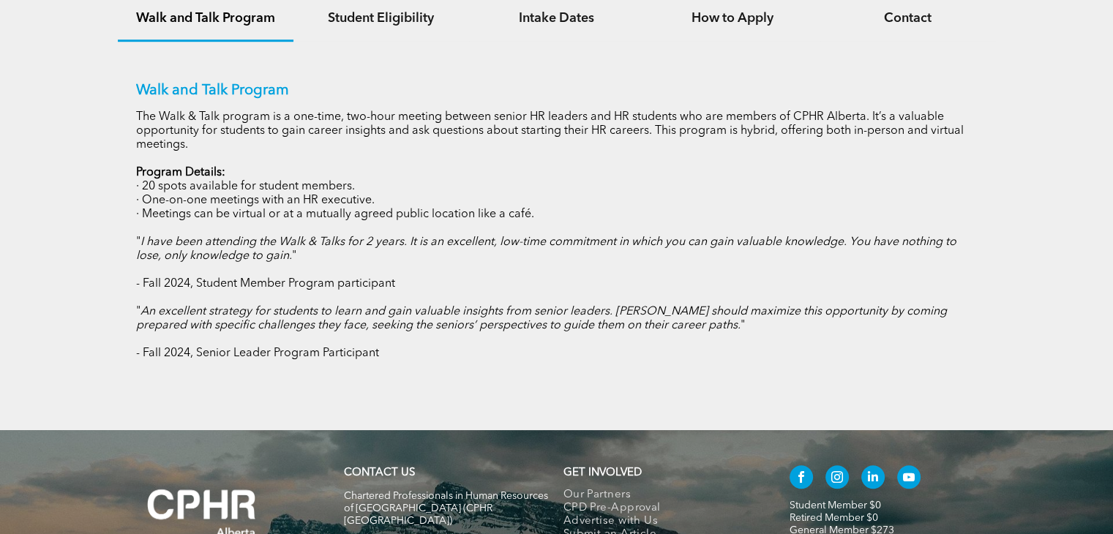  I want to click on a: CPD Pre-Approval, so click(661, 509).